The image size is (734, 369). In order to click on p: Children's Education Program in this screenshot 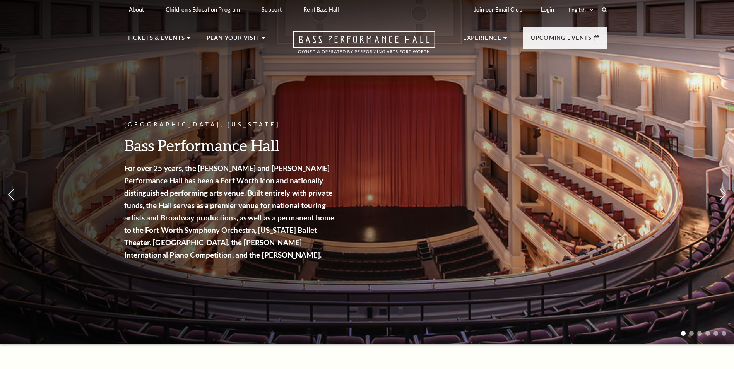, I will do `click(203, 9)`.